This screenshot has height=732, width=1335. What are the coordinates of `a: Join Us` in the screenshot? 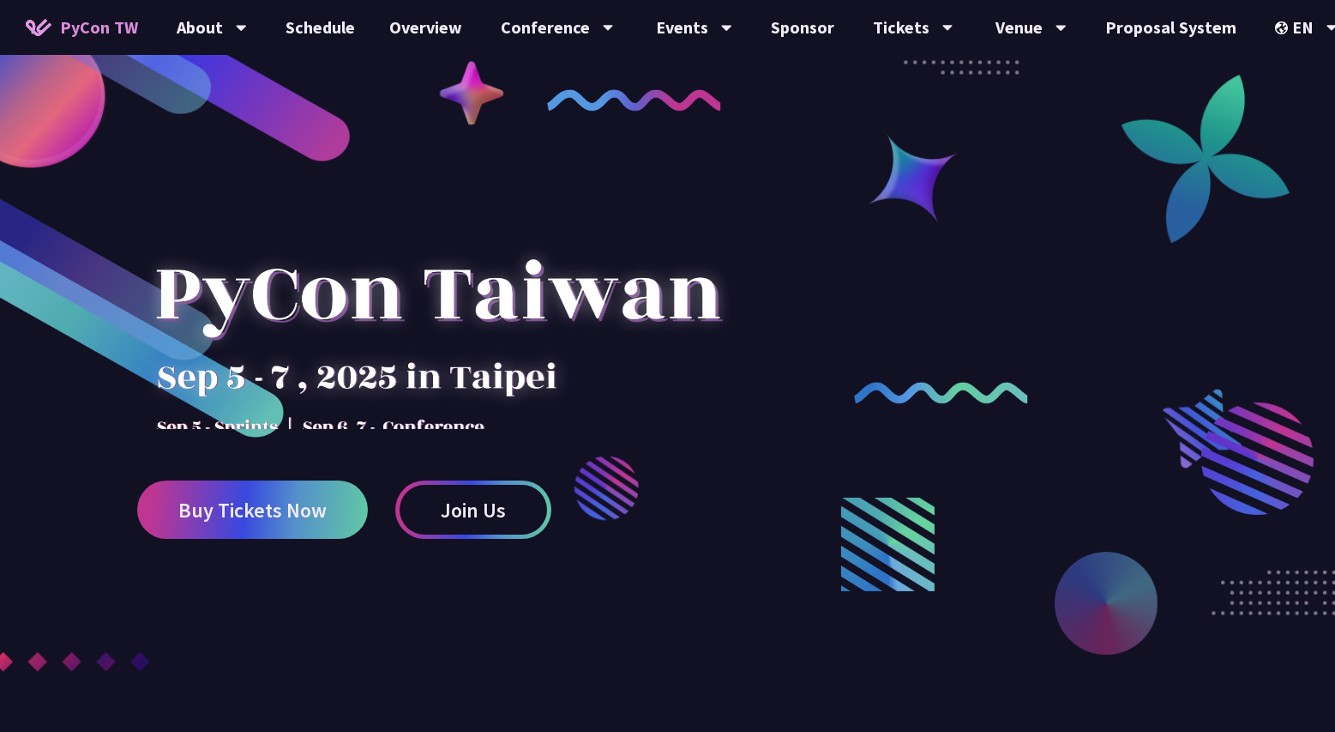 It's located at (473, 509).